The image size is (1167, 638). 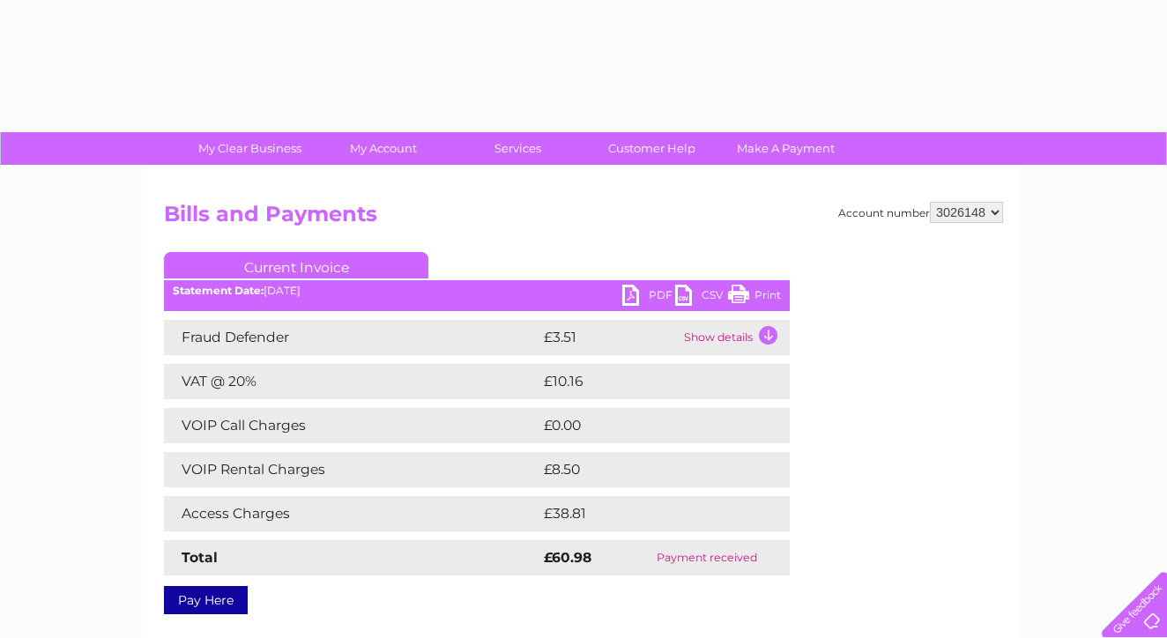 I want to click on td: £8.50, so click(x=644, y=470).